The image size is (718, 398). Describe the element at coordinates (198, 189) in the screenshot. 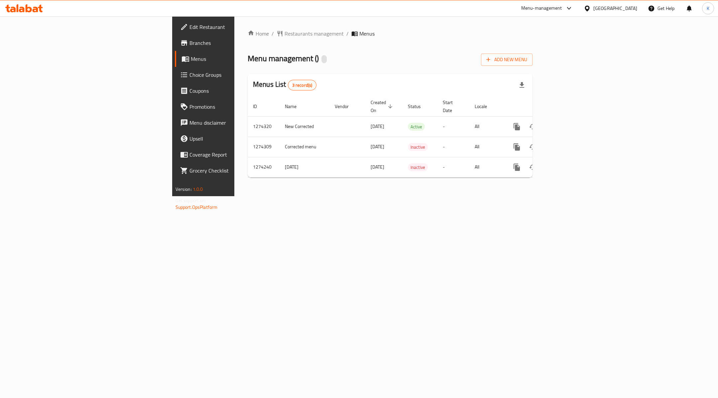

I see `span: 1.0.0` at that location.